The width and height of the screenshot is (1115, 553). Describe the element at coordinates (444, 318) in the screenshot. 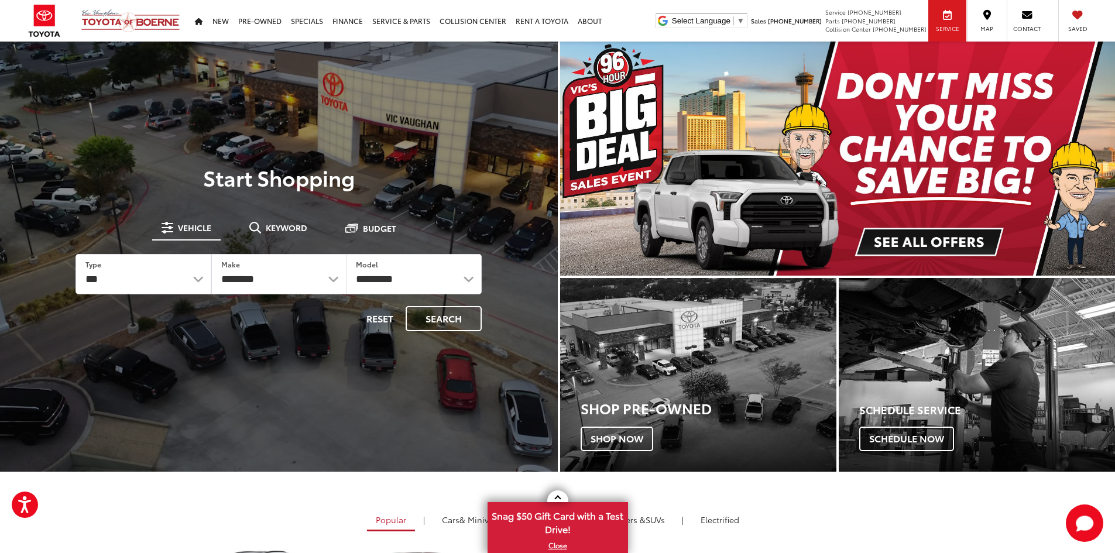

I see `button: Search` at that location.